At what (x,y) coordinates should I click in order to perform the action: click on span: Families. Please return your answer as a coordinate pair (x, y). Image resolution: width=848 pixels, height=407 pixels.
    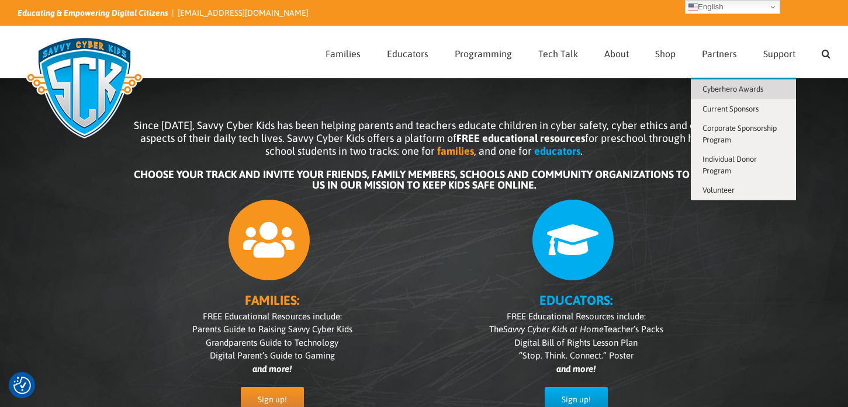
    Looking at the image, I should click on (343, 54).